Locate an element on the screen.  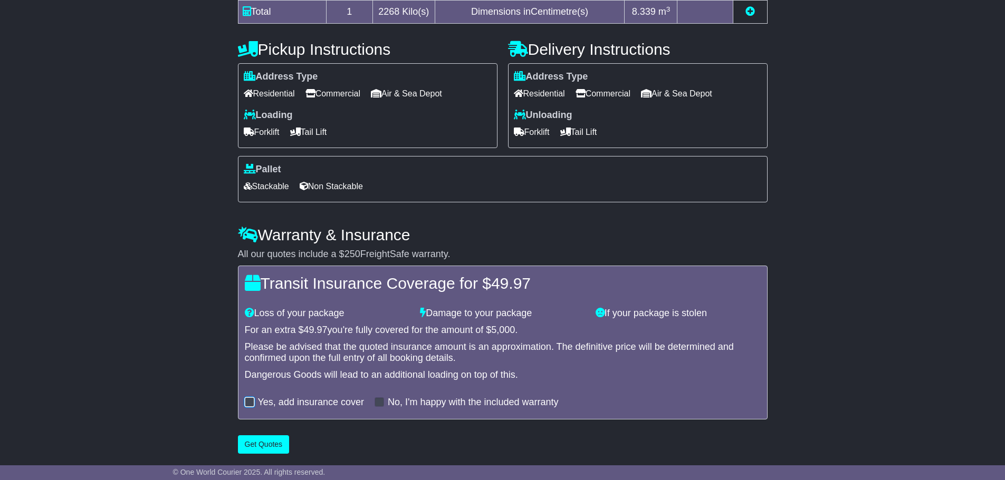
td: Kilo(s) is located at coordinates (403, 12).